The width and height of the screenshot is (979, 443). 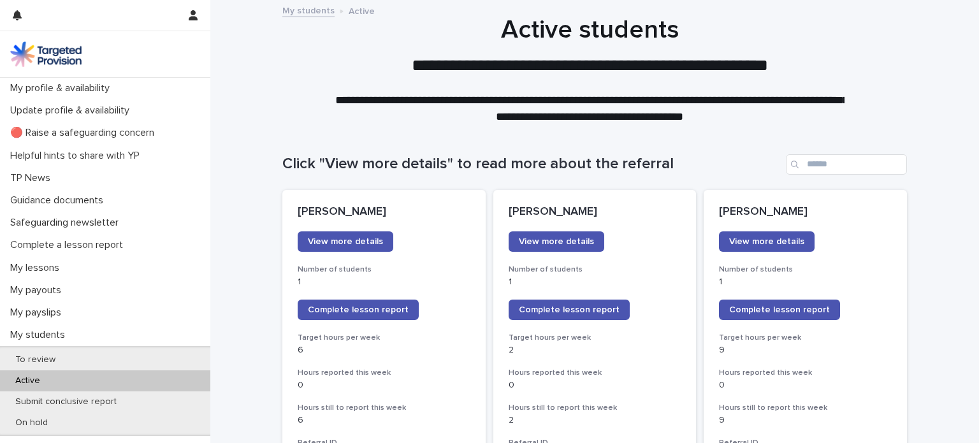 I want to click on h1: Click "View more details" to read more about the referral, so click(x=531, y=164).